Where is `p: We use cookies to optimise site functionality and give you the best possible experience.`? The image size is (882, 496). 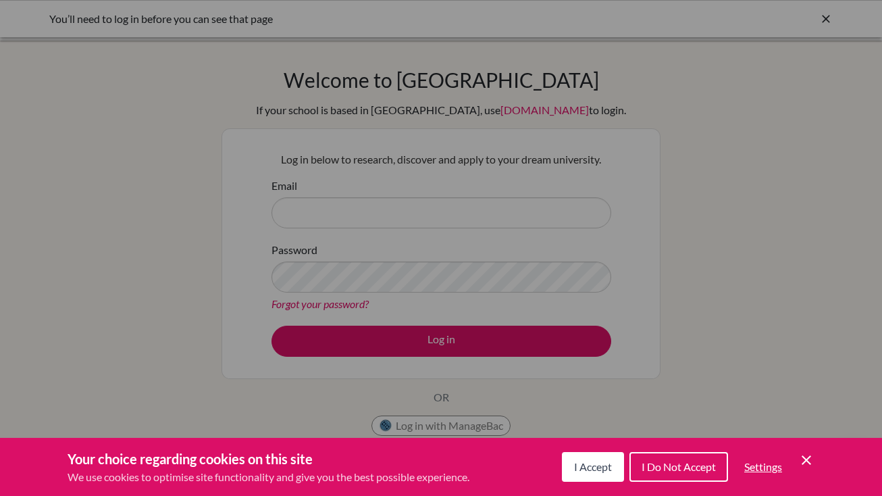
p: We use cookies to optimise site functionality and give you the best possible experience. is located at coordinates (268, 477).